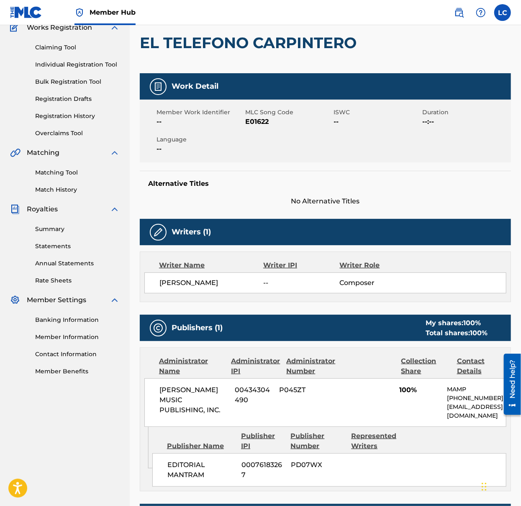 Image resolution: width=521 pixels, height=506 pixels. I want to click on div: Chat Widget, so click(500, 486).